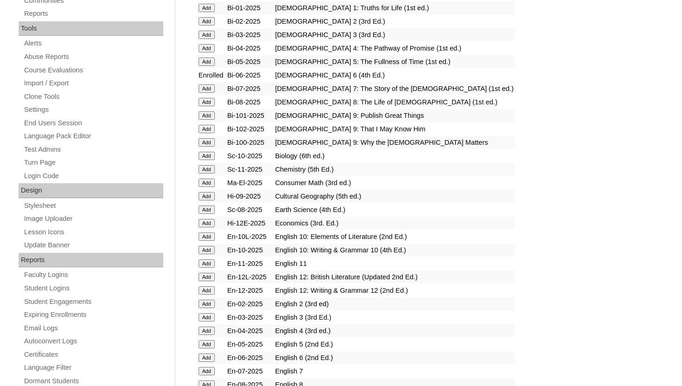  I want to click on td: English 2 (3rd ed), so click(394, 304).